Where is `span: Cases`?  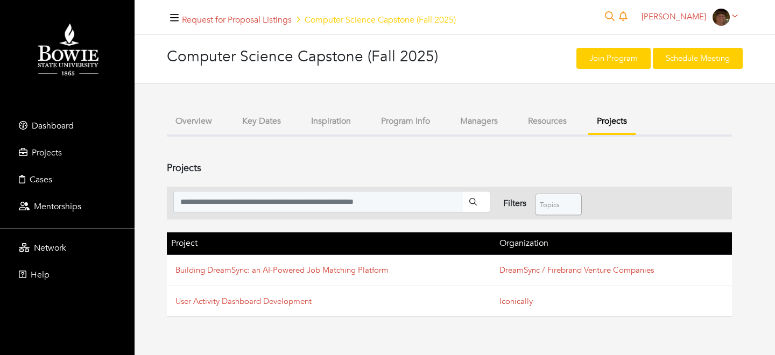 span: Cases is located at coordinates (41, 180).